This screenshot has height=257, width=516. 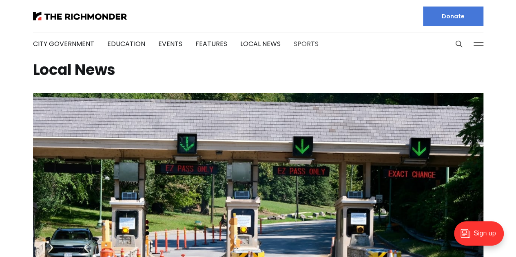 I want to click on img: The Richmonder, so click(x=80, y=16).